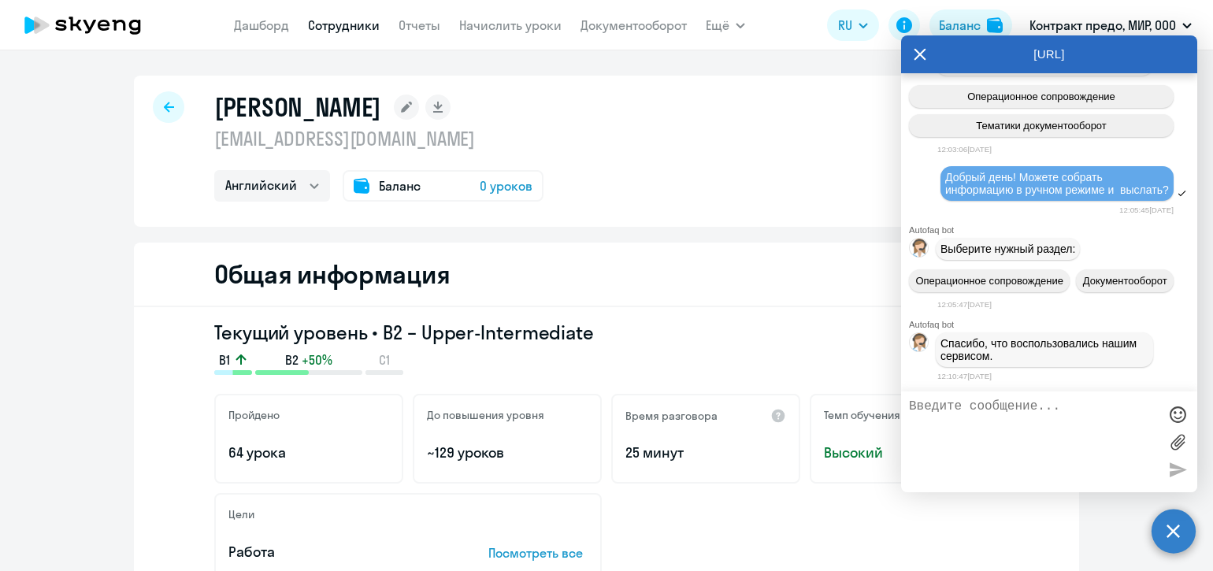 The height and width of the screenshot is (571, 1213). Describe the element at coordinates (862, 415) in the screenshot. I see `h5: Темп обучения` at that location.